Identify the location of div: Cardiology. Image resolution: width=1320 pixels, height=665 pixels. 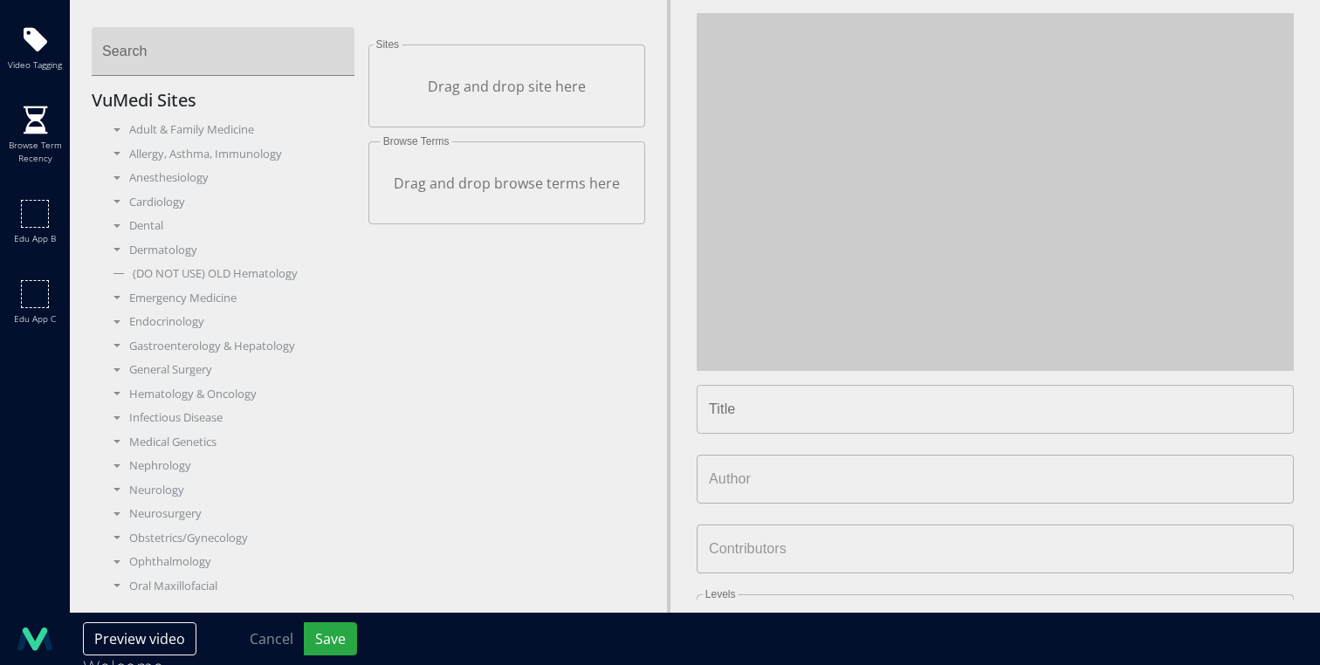
(230, 203).